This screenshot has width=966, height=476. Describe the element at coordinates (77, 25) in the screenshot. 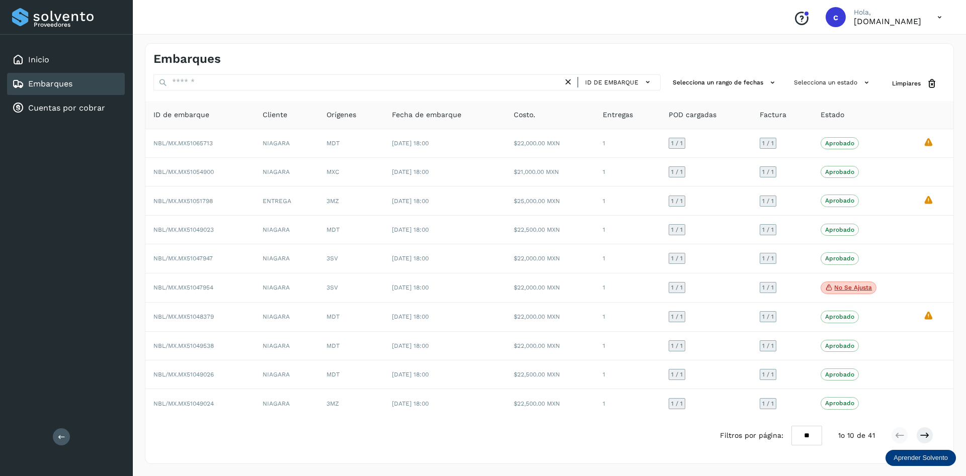

I see `p: Proveedores` at that location.